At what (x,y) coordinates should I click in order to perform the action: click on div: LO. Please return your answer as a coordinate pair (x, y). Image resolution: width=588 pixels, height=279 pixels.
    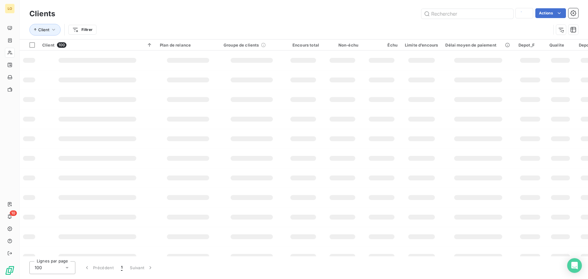
    Looking at the image, I should click on (10, 9).